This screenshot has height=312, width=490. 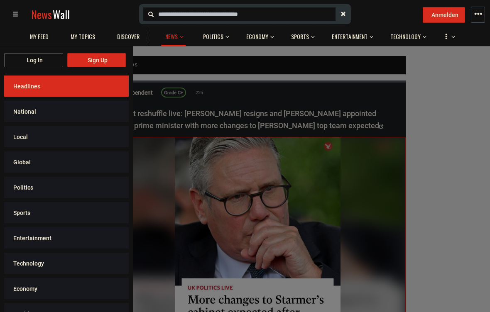 I want to click on button: Anmelden, so click(x=444, y=15).